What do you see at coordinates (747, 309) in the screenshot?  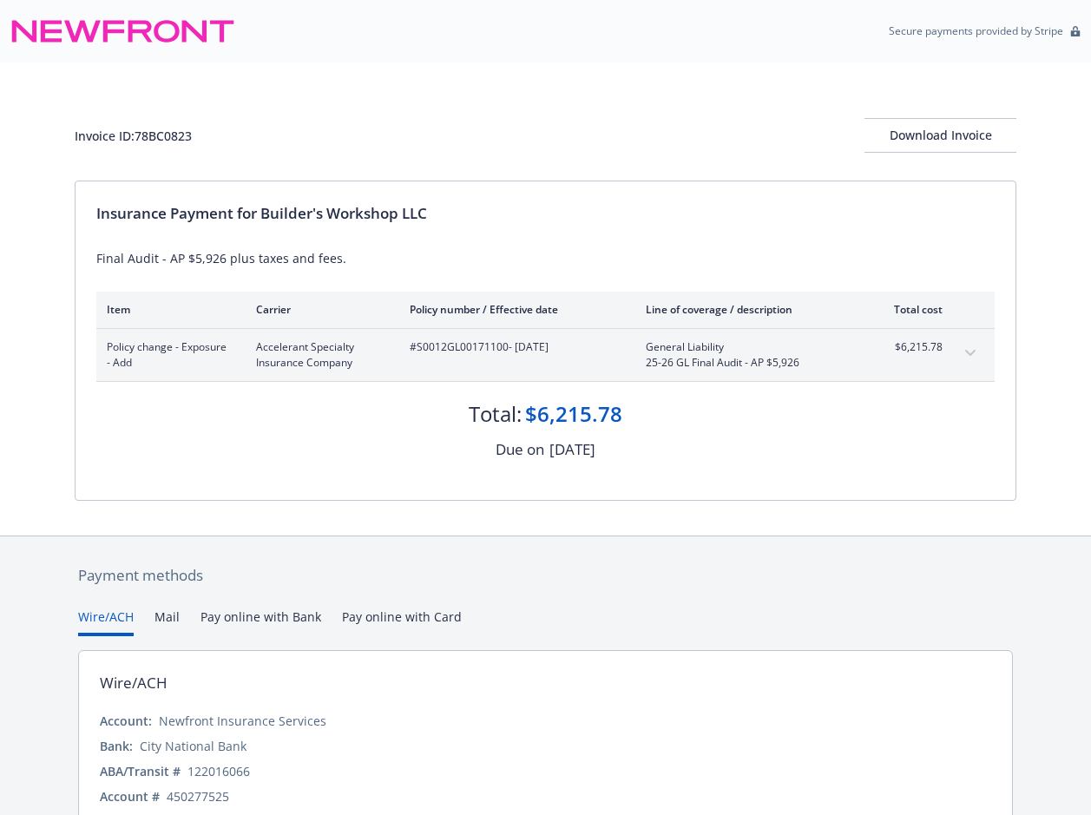 I see `div: Line of coverage / description` at bounding box center [747, 309].